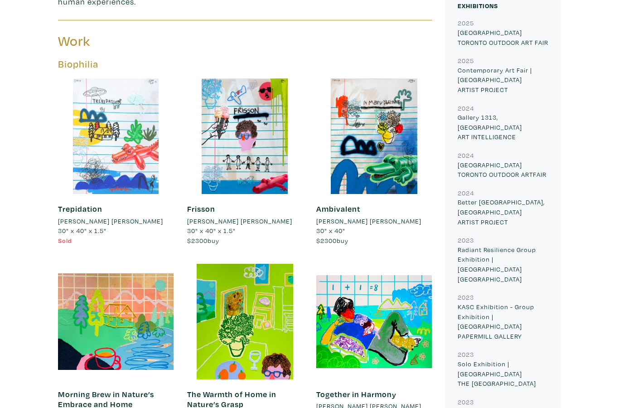  What do you see at coordinates (65, 240) in the screenshot?
I see `span: Sold` at bounding box center [65, 240].